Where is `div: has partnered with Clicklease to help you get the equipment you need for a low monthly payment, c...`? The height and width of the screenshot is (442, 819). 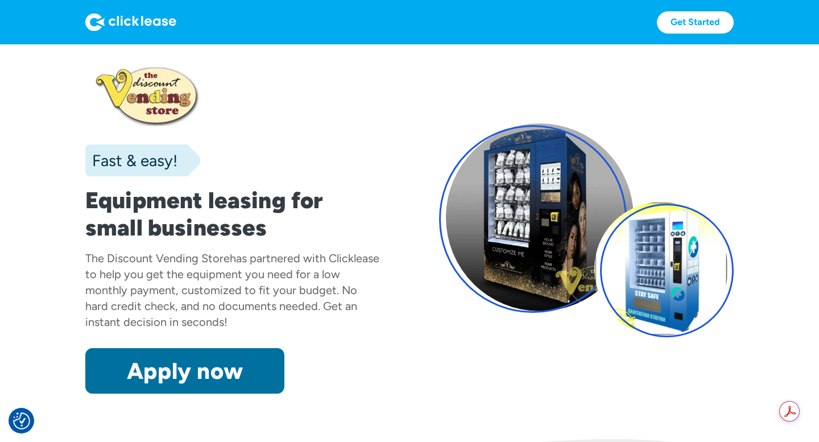 div: has partnered with Clicklease to help you get the equipment you need for a low monthly payment, c... is located at coordinates (232, 290).